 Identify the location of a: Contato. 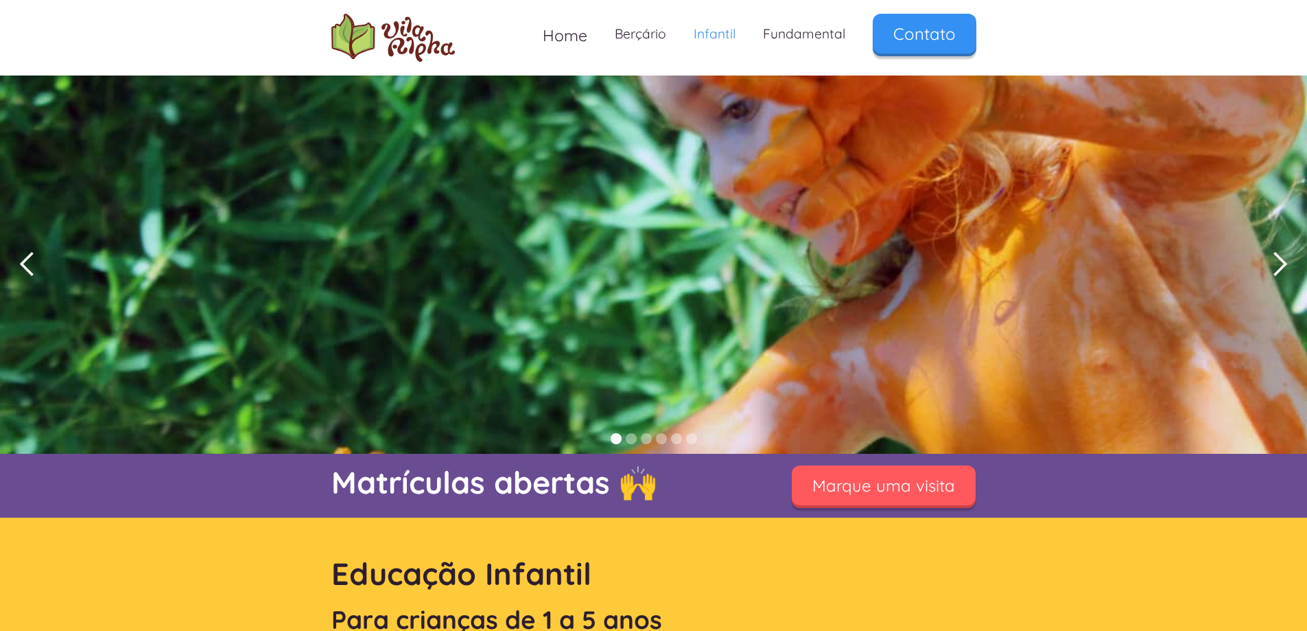
(925, 34).